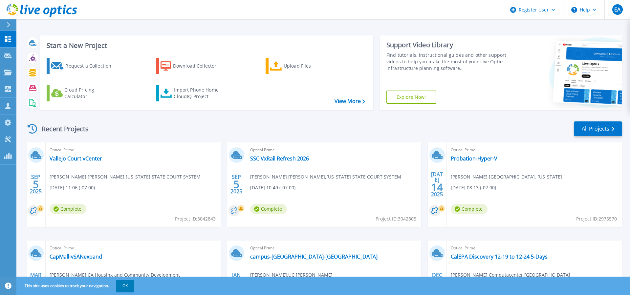 The image size is (630, 295). I want to click on span: Project ID: 3042805, so click(396, 219).